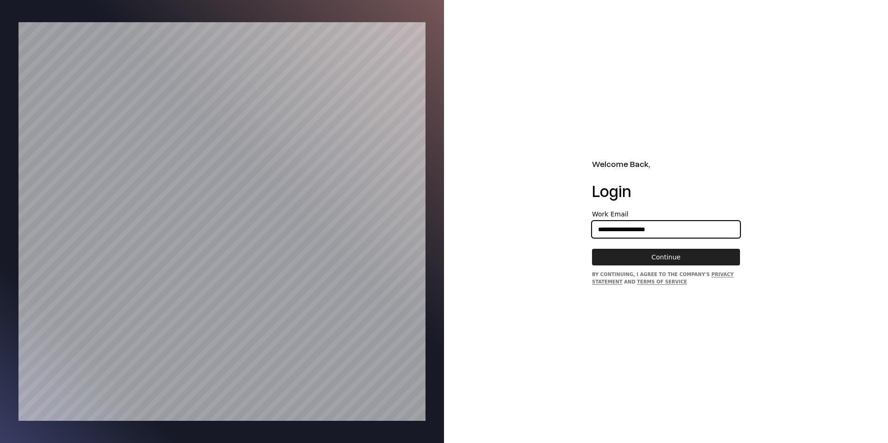 Image resolution: width=888 pixels, height=443 pixels. Describe the element at coordinates (666, 214) in the screenshot. I see `label: Work Email` at that location.